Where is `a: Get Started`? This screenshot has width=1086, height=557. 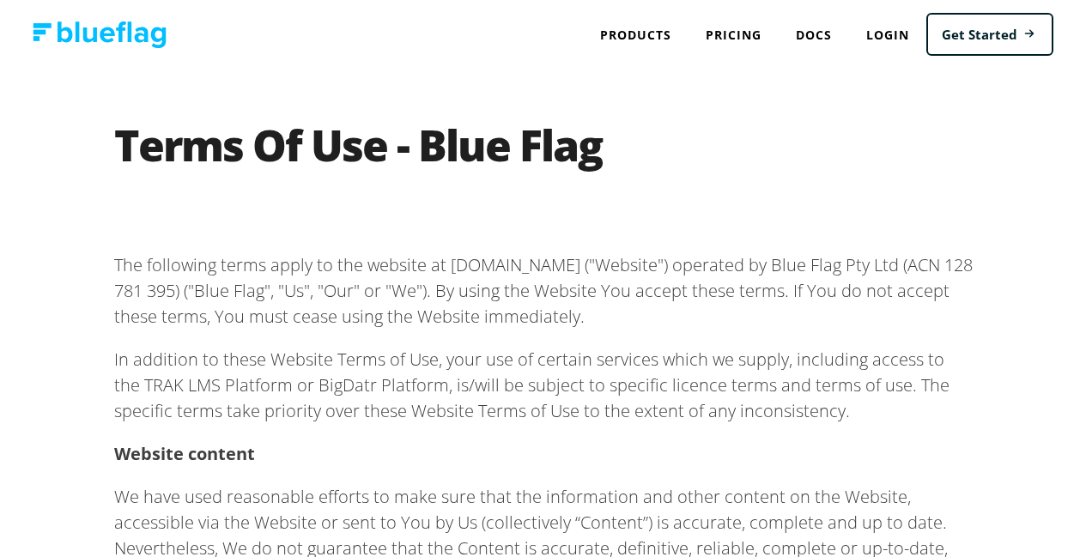 a: Get Started is located at coordinates (990, 34).